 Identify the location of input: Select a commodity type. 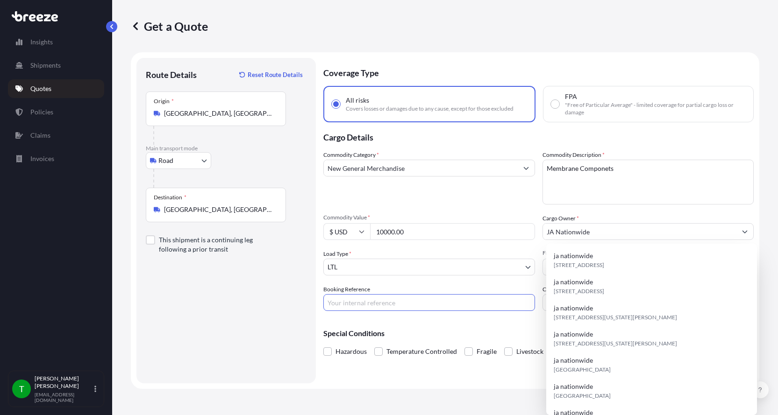
(421, 168).